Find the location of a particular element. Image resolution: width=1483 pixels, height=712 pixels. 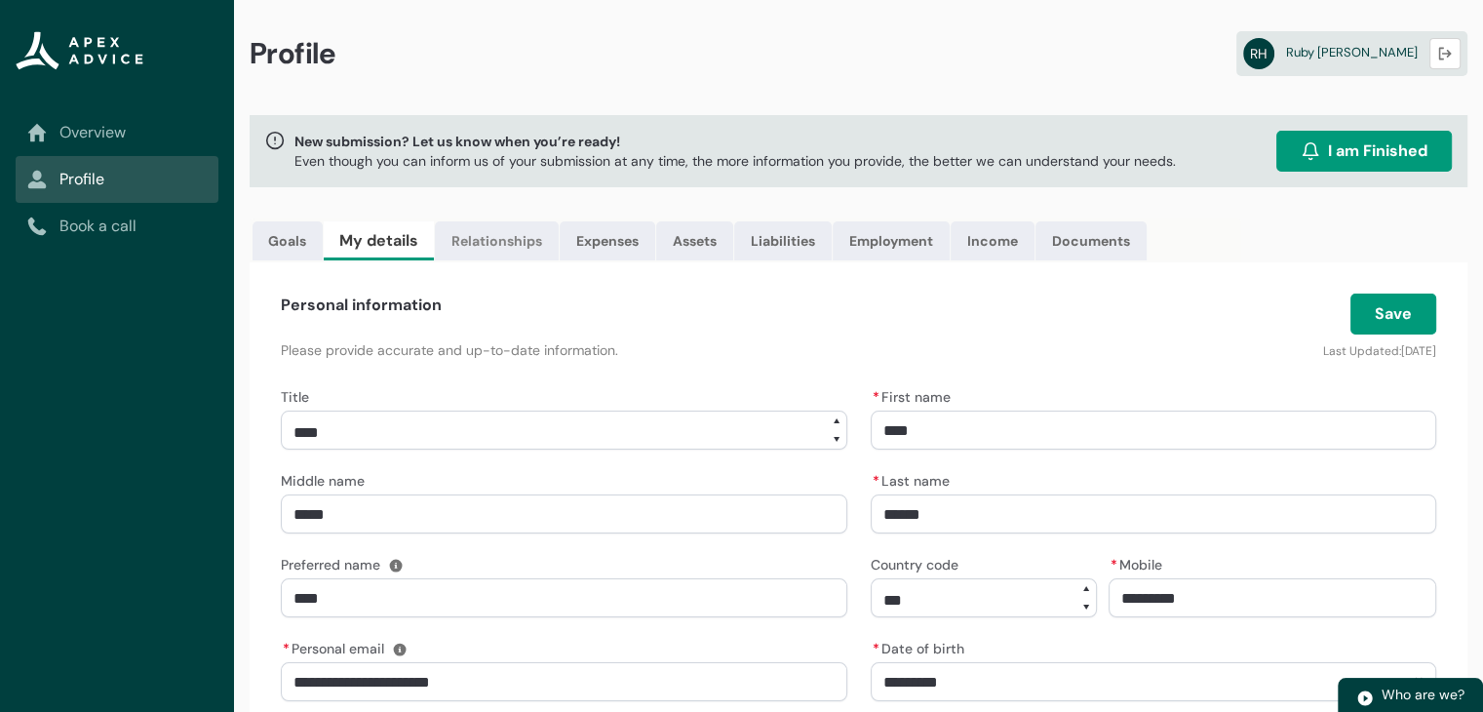

li: Income is located at coordinates (992, 241).